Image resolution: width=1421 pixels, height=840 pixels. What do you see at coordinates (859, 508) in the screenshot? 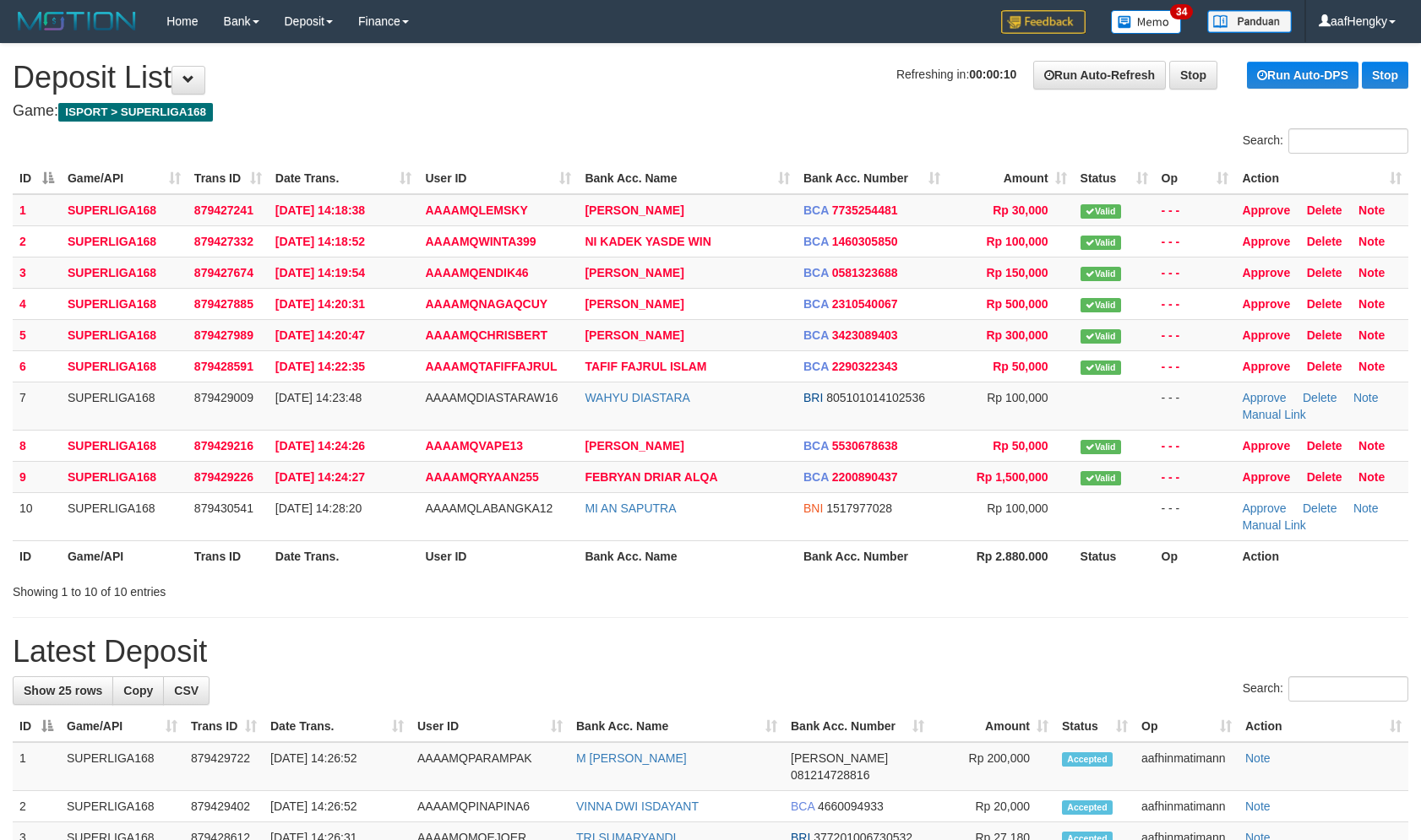
I see `span: Copy 1517977028 to clipboard` at bounding box center [859, 508].